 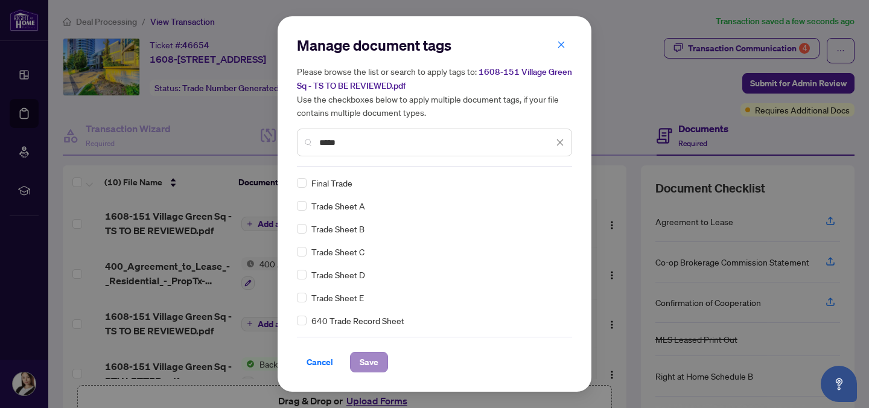 I want to click on button: Save, so click(x=369, y=362).